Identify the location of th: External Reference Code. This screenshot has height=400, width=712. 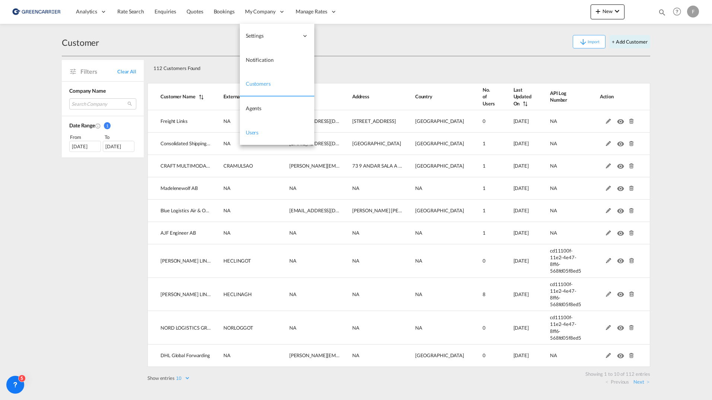
(244, 96).